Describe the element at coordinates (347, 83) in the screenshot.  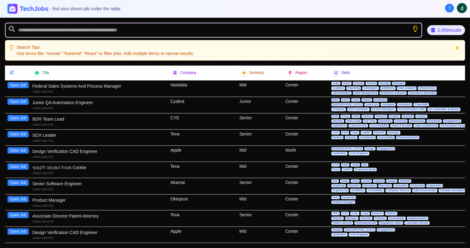
I see `span: Vision` at that location.